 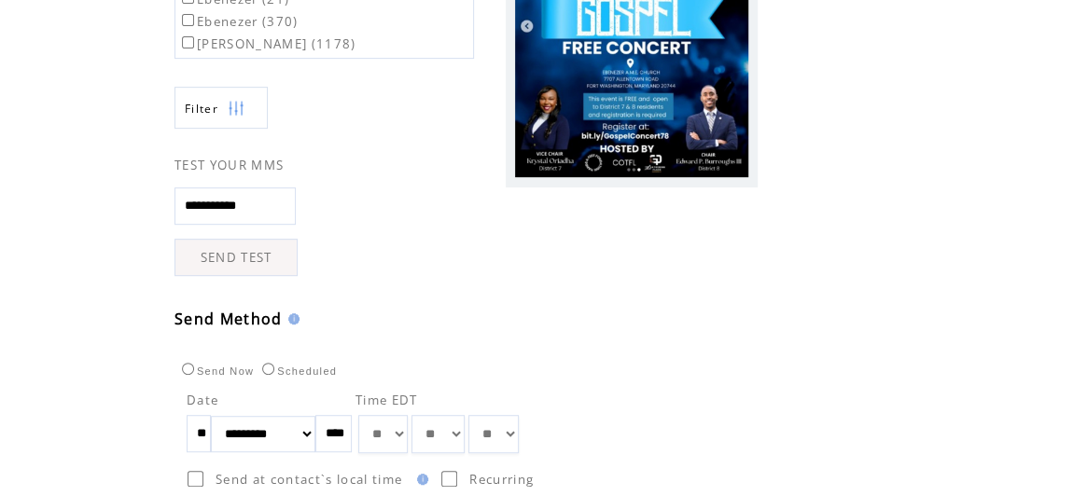 What do you see at coordinates (501, 479) in the screenshot?
I see `span: Recurring` at bounding box center [501, 479].